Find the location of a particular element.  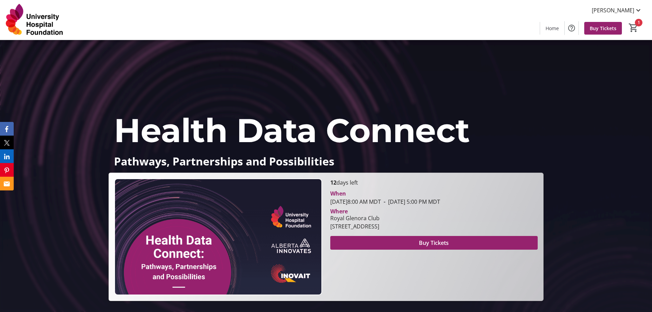

img: University Hospital Foundation's Logo is located at coordinates (35, 20).